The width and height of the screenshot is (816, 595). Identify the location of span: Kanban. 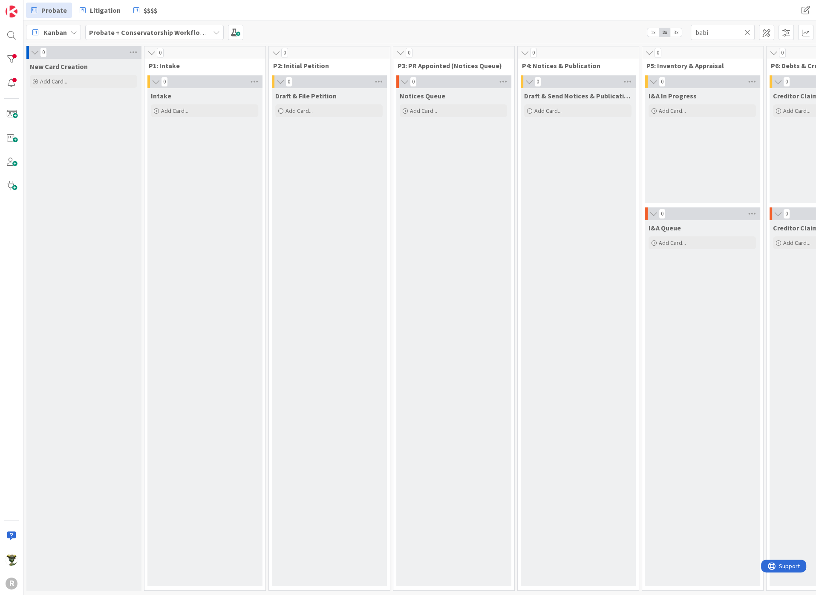
(55, 32).